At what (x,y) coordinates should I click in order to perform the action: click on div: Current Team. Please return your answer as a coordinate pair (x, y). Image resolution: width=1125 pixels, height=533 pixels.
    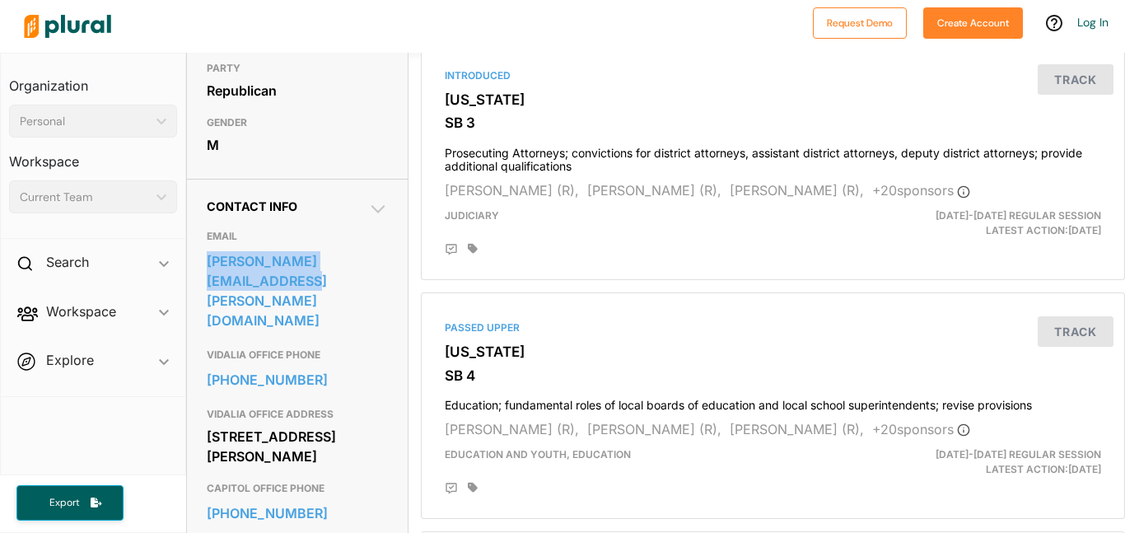
    Looking at the image, I should click on (85, 197).